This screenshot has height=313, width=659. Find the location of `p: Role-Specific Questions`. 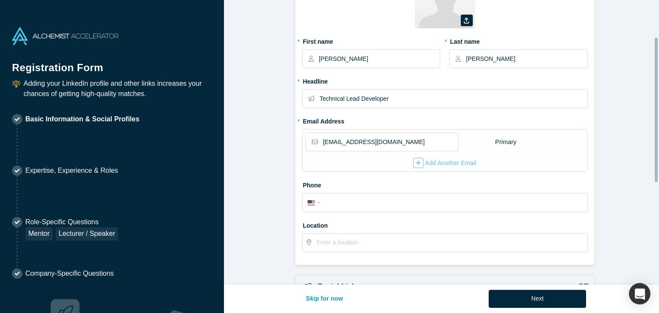

p: Role-Specific Questions is located at coordinates (72, 222).